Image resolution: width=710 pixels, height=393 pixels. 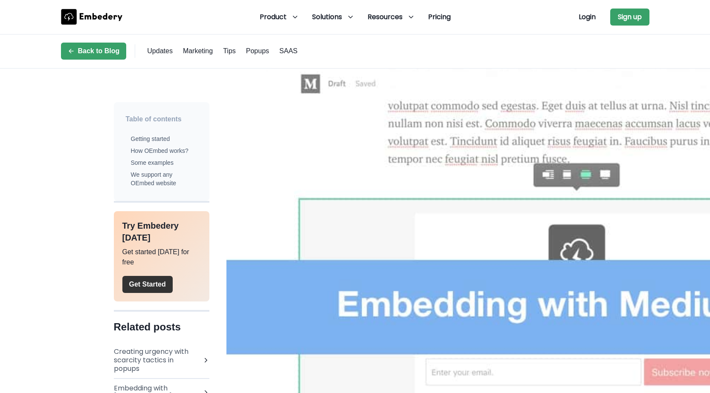 I want to click on span: Product, so click(x=273, y=17).